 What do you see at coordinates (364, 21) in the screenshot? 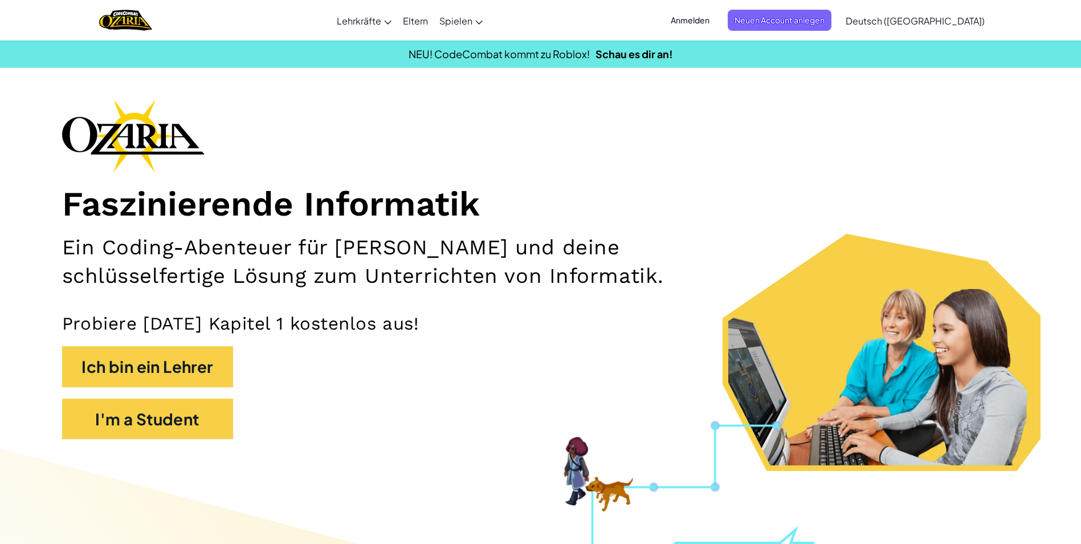
I see `a: Lehrkräfte` at bounding box center [364, 21].